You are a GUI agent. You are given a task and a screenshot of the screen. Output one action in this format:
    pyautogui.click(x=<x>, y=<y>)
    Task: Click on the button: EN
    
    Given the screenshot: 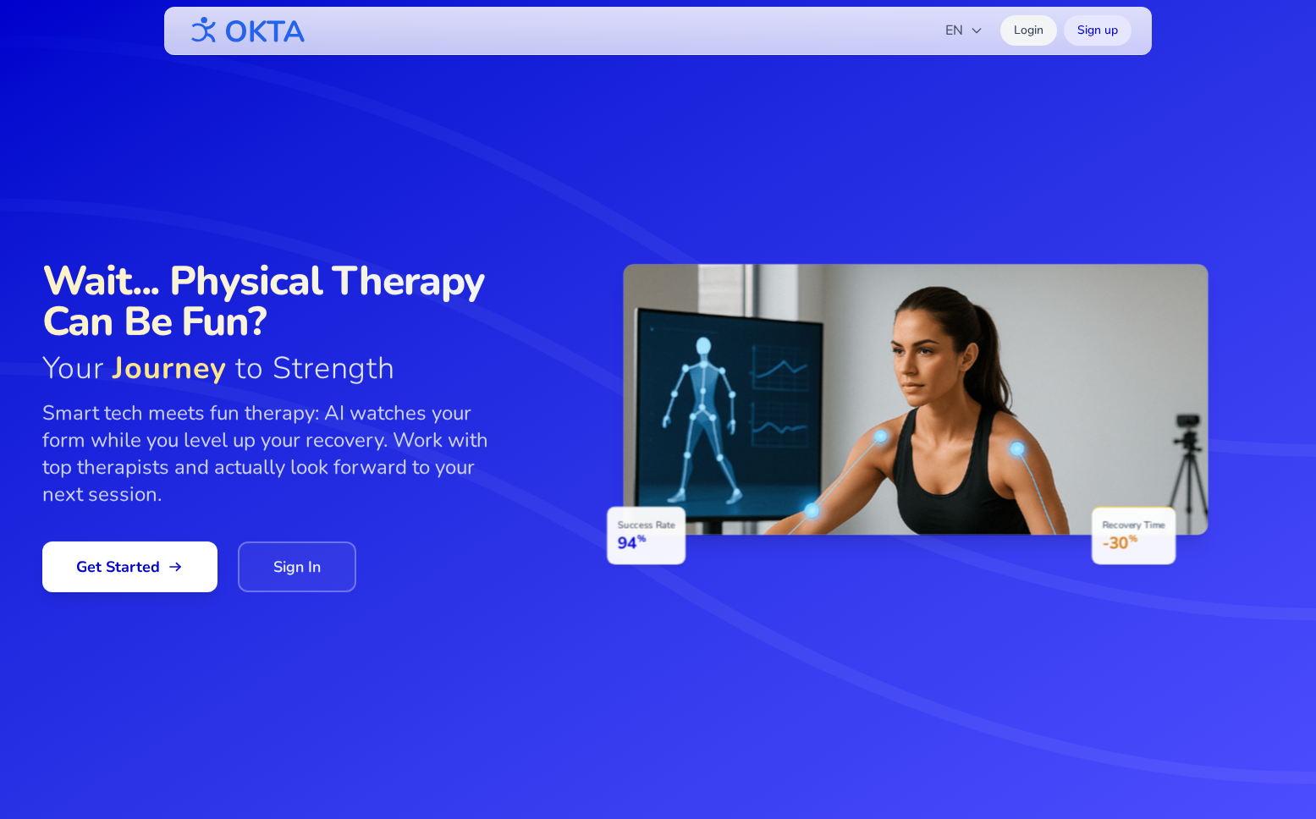 What is the action you would take?
    pyautogui.click(x=964, y=30)
    